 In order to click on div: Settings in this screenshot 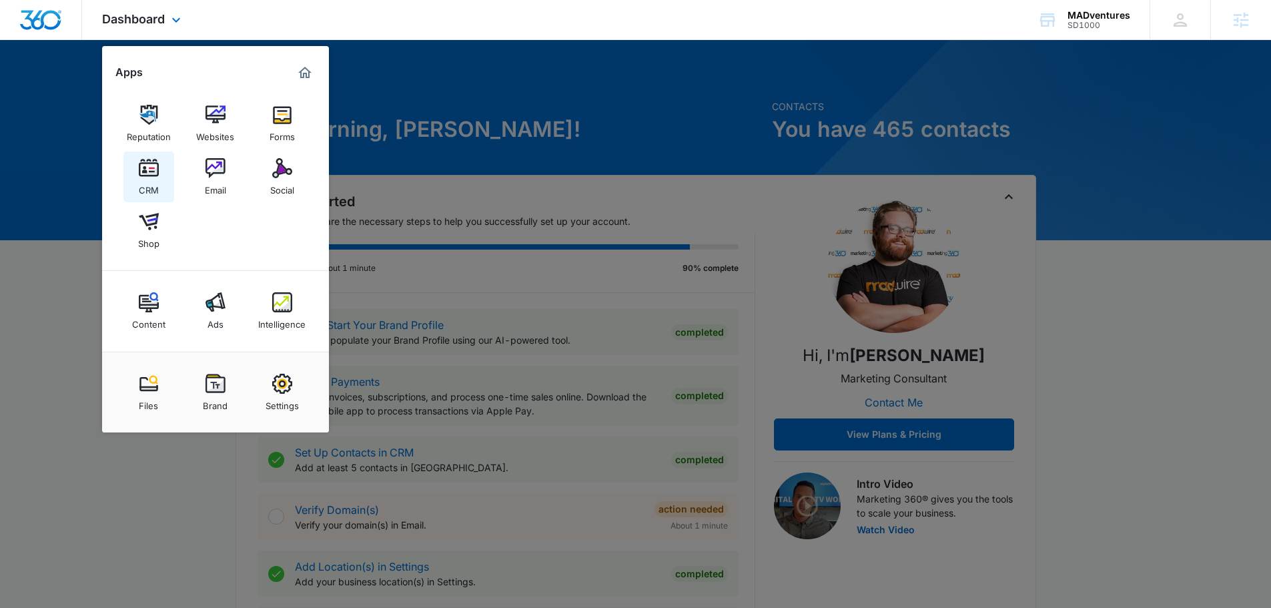, I will do `click(282, 402)`.